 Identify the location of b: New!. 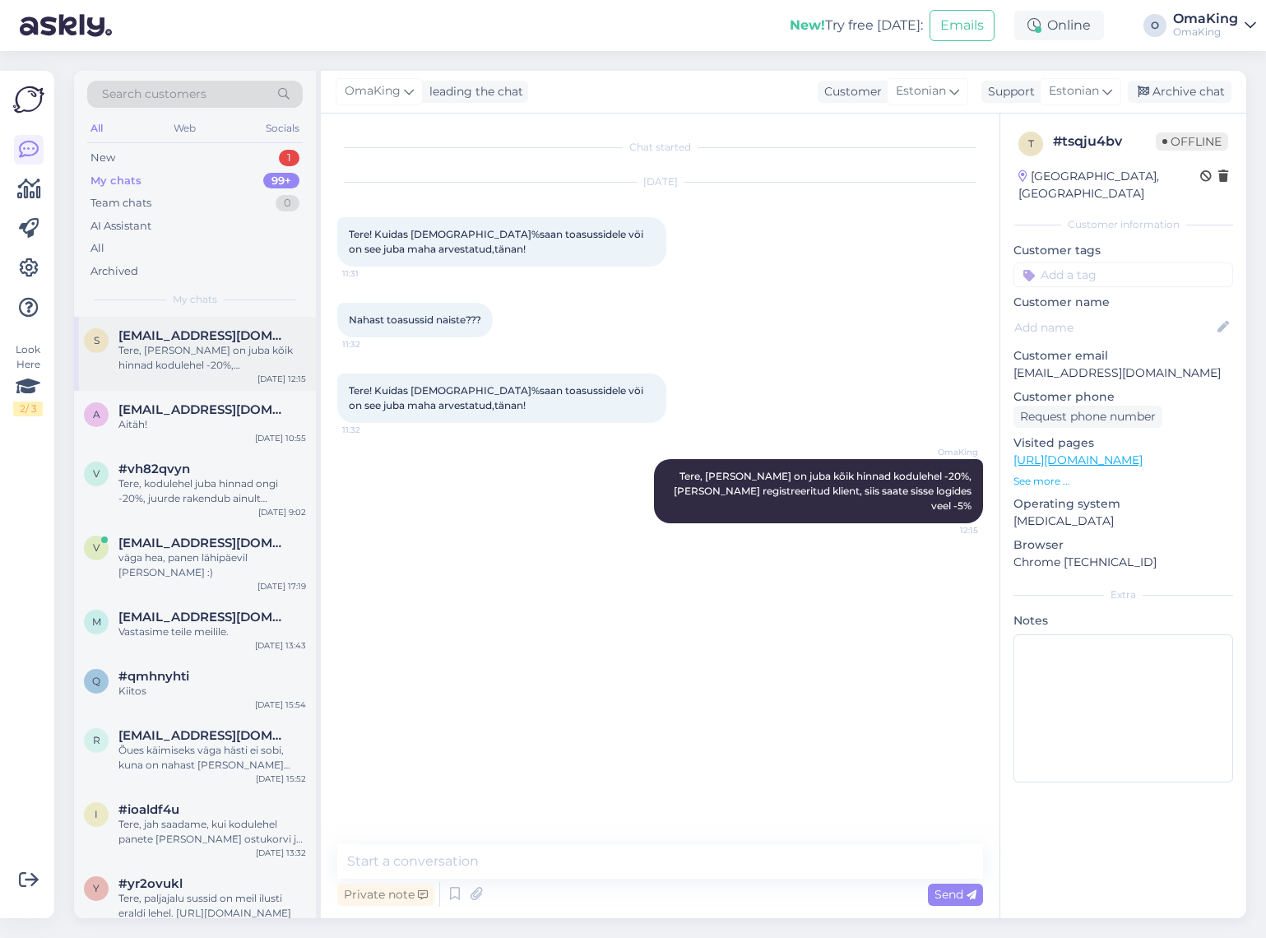
(807, 25).